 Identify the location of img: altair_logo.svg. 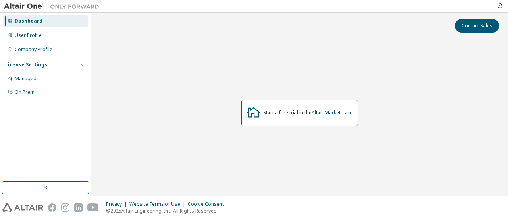
(23, 207).